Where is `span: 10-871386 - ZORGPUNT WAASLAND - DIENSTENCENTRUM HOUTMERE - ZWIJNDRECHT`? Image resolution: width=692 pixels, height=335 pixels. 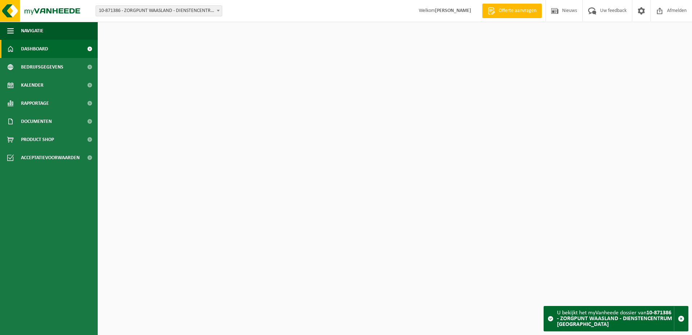
span: 10-871386 - ZORGPUNT WAASLAND - DIENSTENCENTRUM HOUTMERE - ZWIJNDRECHT is located at coordinates (159, 11).